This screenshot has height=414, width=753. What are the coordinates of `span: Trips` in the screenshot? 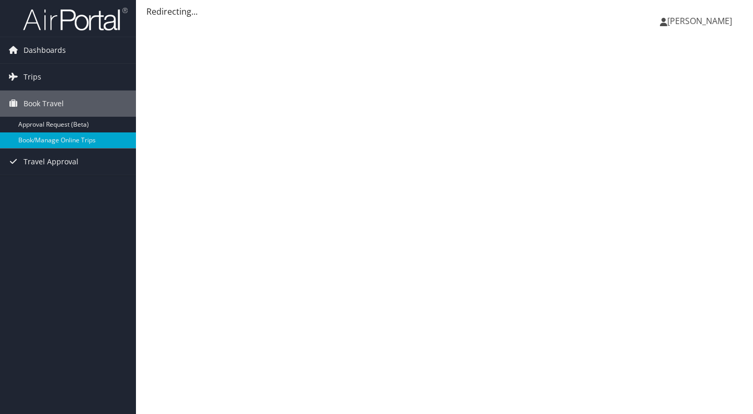 It's located at (32, 77).